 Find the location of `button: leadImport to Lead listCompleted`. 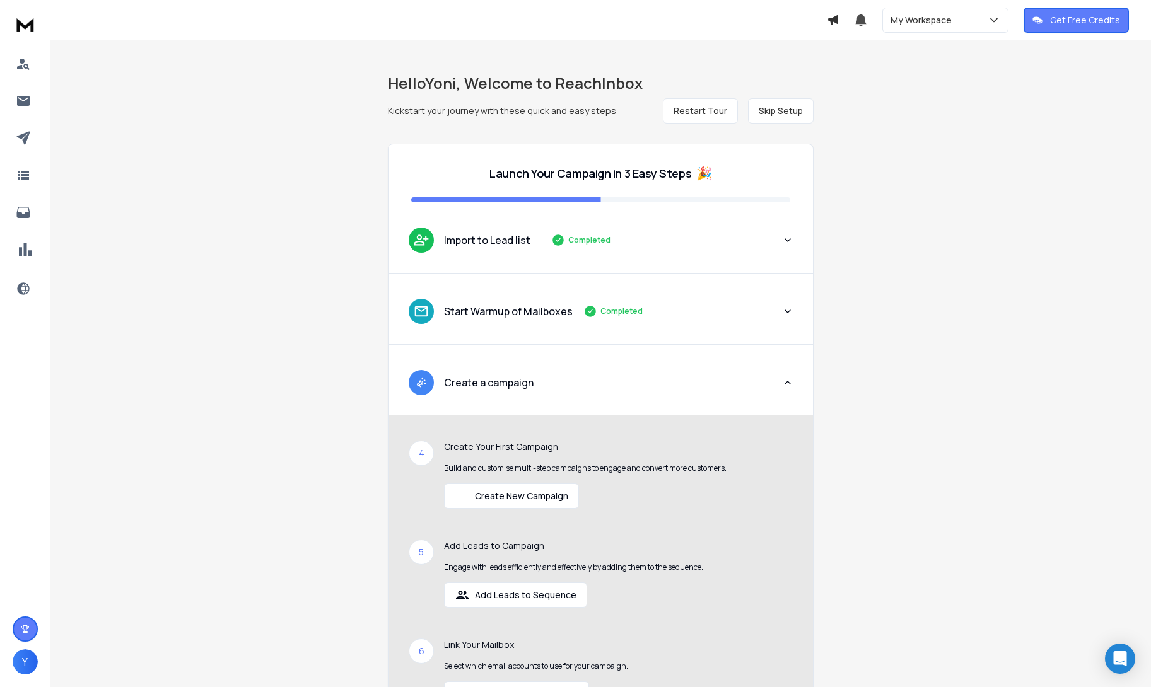

button: leadImport to Lead listCompleted is located at coordinates (600, 245).